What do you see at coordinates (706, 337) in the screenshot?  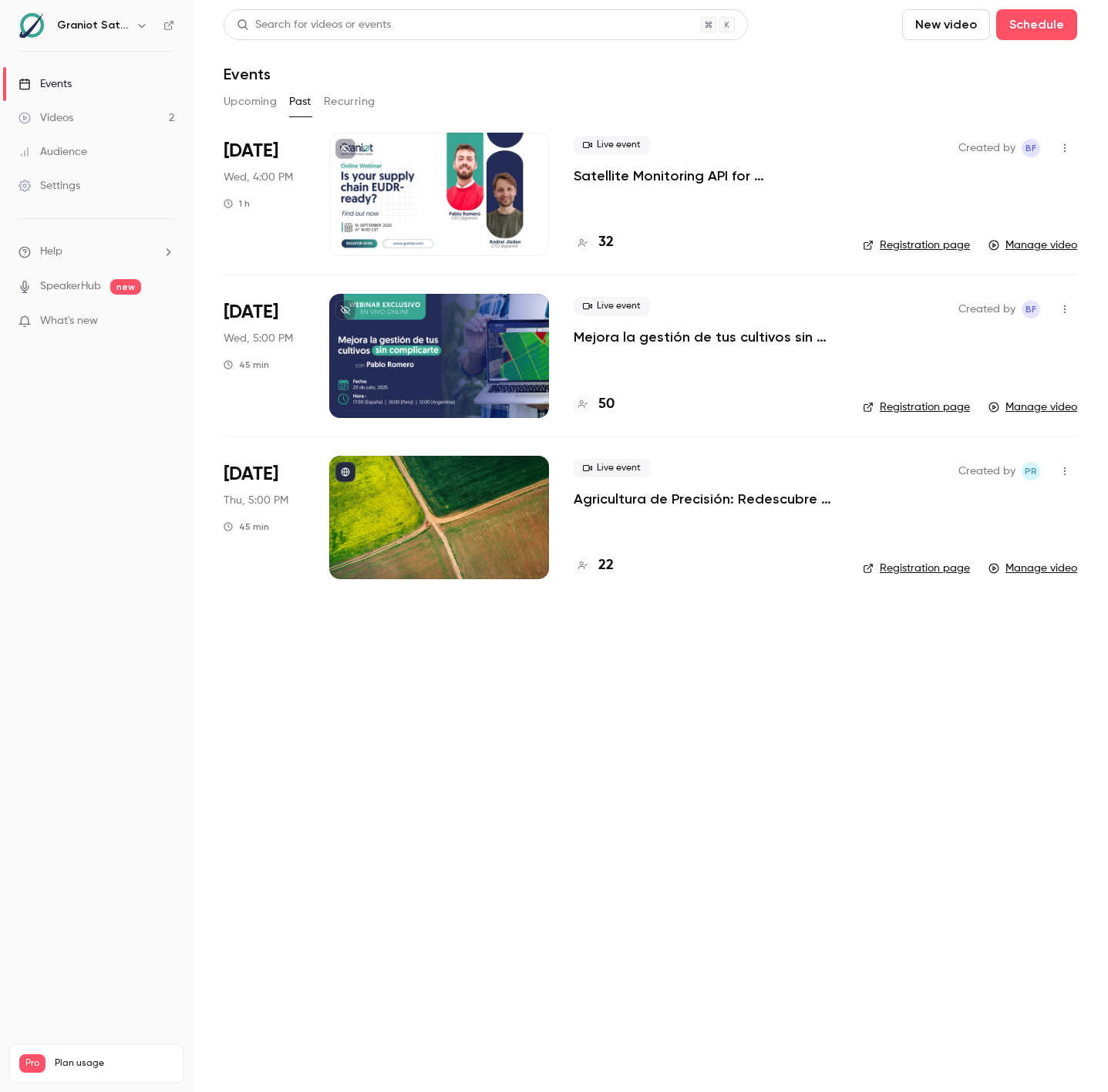 I see `p: Mejora la gestión de tus cultivos sin complicarte | Webinar Graniot` at bounding box center [706, 337].